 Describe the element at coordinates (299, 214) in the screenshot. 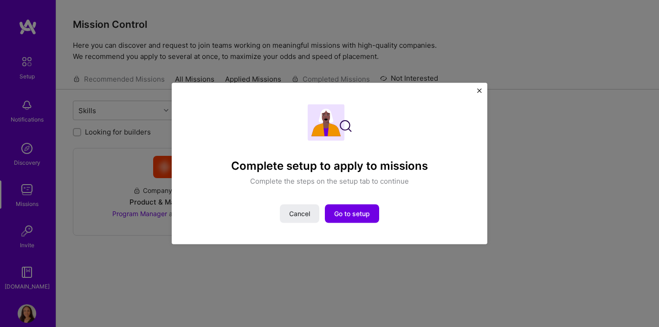

I see `span: Cancel` at that location.